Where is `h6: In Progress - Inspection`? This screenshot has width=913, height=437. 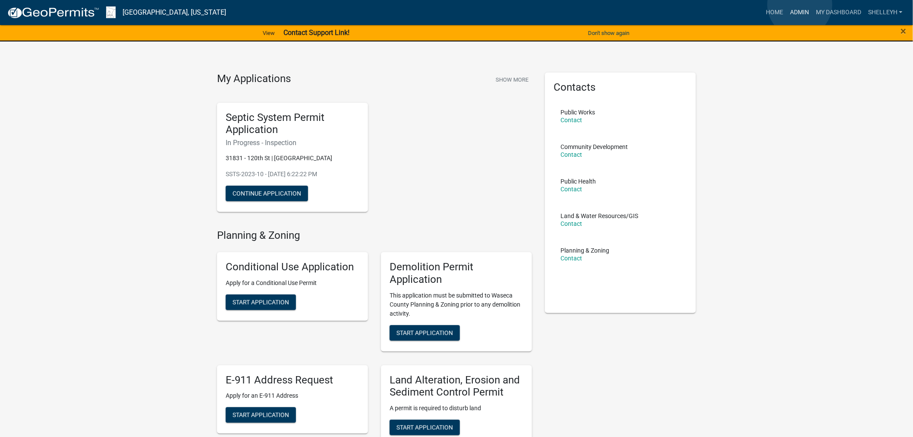 h6: In Progress - Inspection is located at coordinates (293, 142).